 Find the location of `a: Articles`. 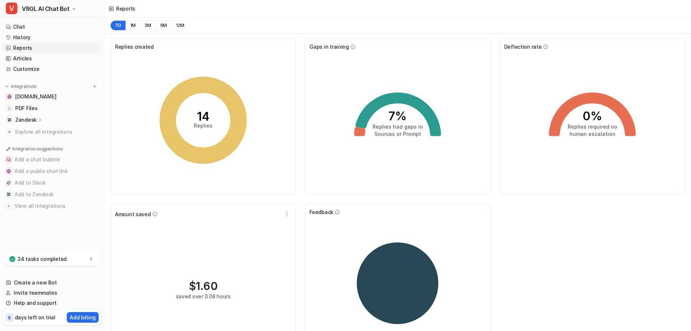

a: Articles is located at coordinates (52, 58).